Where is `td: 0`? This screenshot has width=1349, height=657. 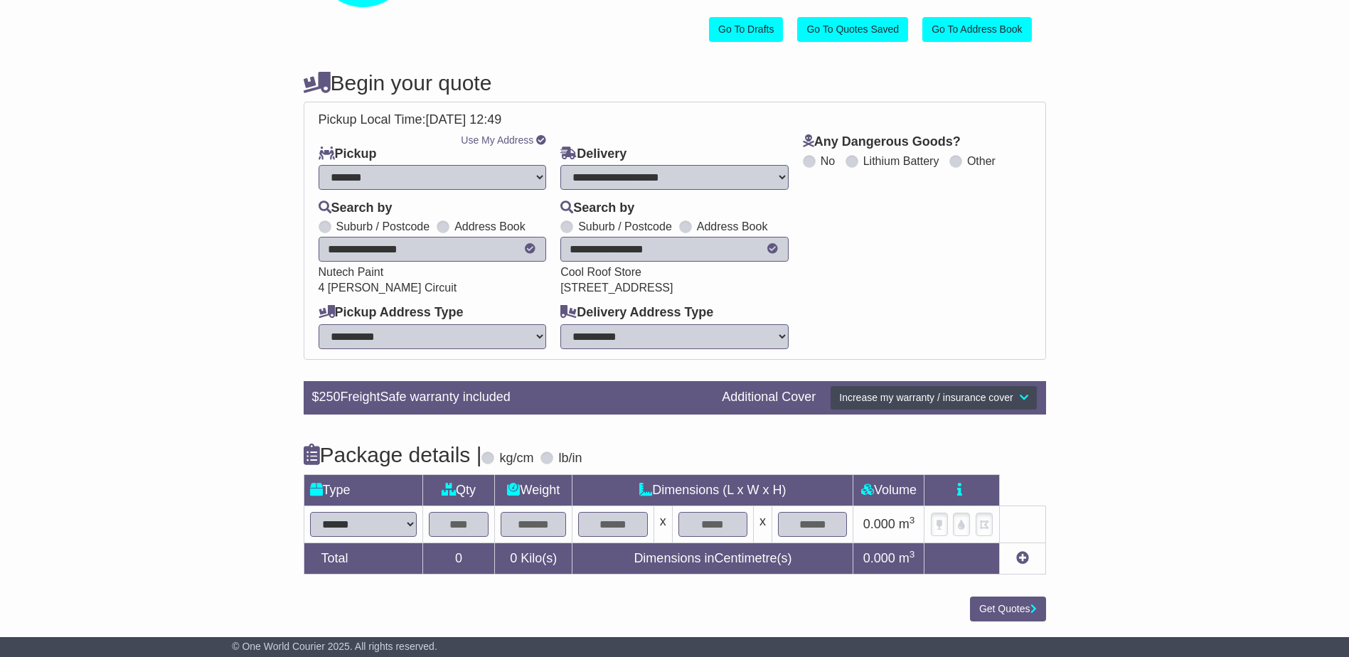 td: 0 is located at coordinates (459, 558).